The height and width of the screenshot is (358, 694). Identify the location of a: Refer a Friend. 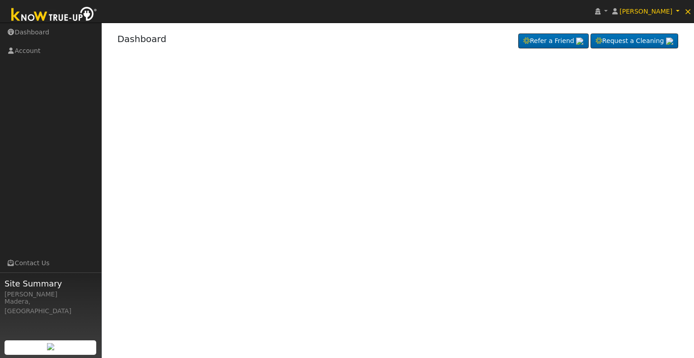
(554, 41).